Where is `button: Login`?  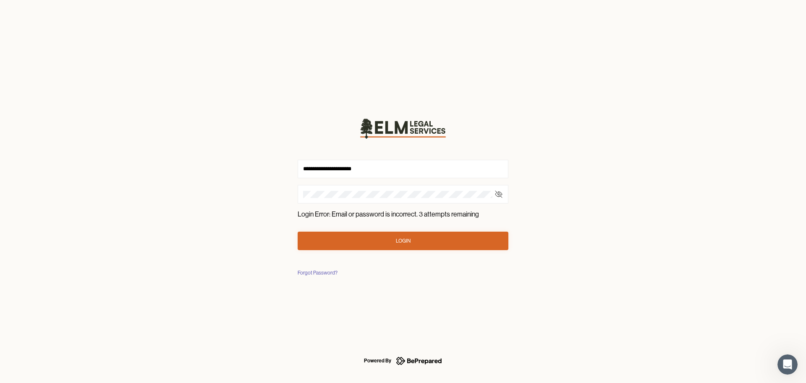
button: Login is located at coordinates (403, 241).